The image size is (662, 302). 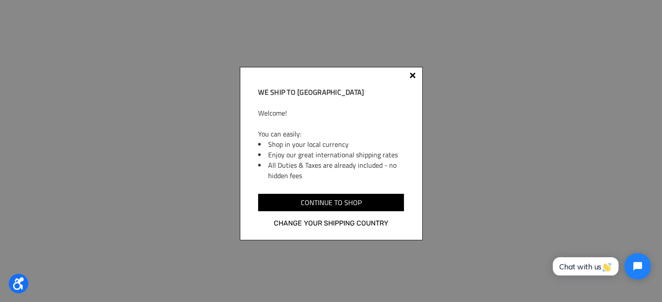 What do you see at coordinates (168, 40) in the screenshot?
I see `span: Phone Number` at bounding box center [168, 40].